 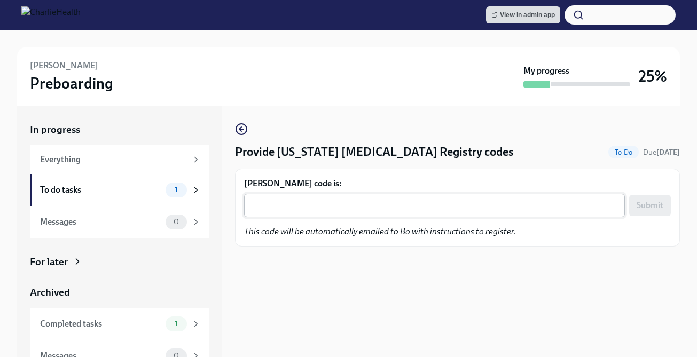 I want to click on div: To do tasks, so click(x=100, y=190).